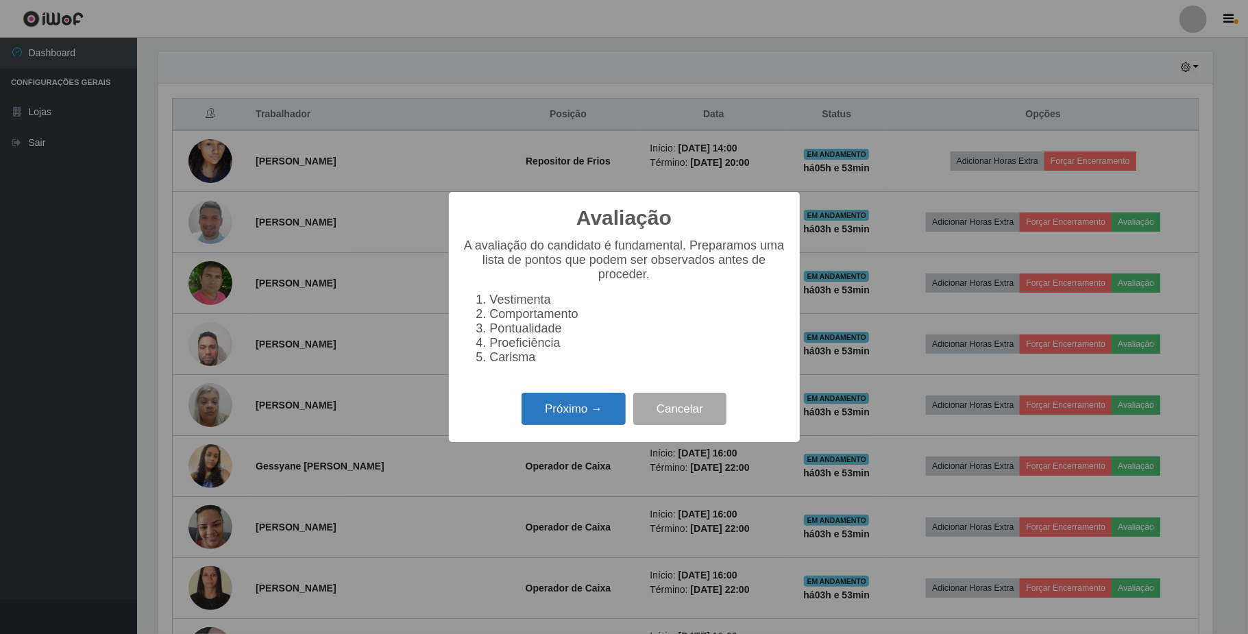 Image resolution: width=1248 pixels, height=634 pixels. What do you see at coordinates (624, 260) in the screenshot?
I see `p: A avaliação do candidato é fundamental. Preparamos uma lista de pontos que podem ser observados a...` at bounding box center [624, 260].